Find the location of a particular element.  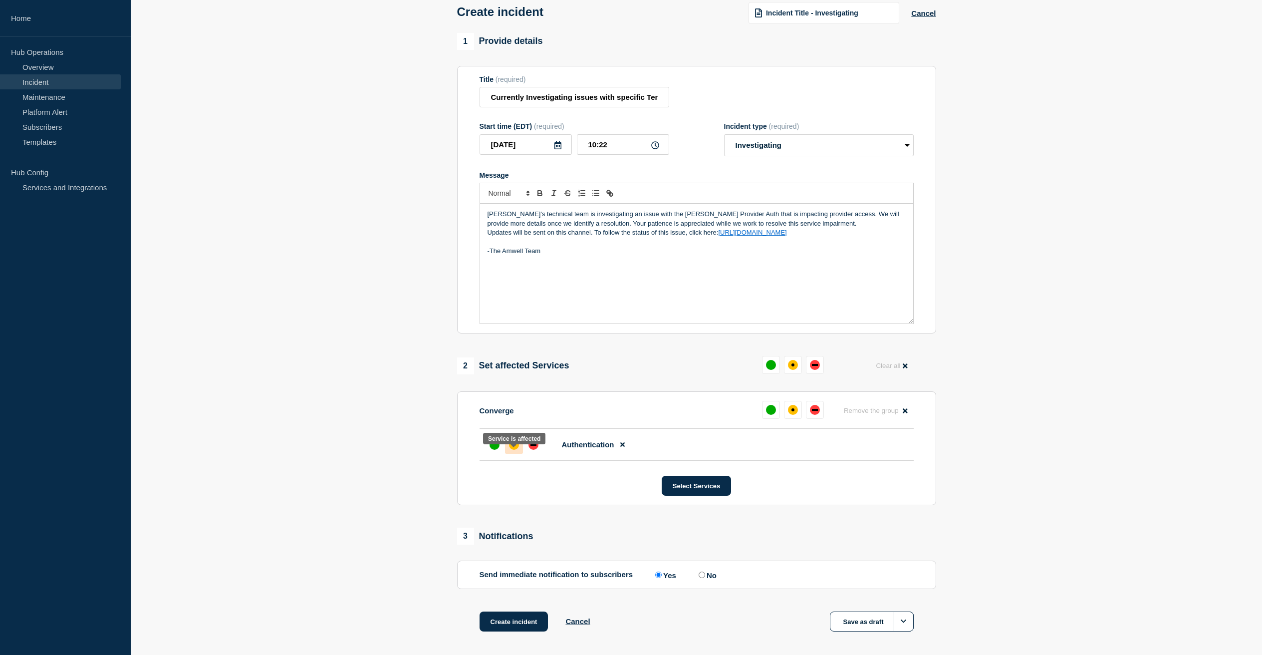

p: Converge is located at coordinates (497, 410).